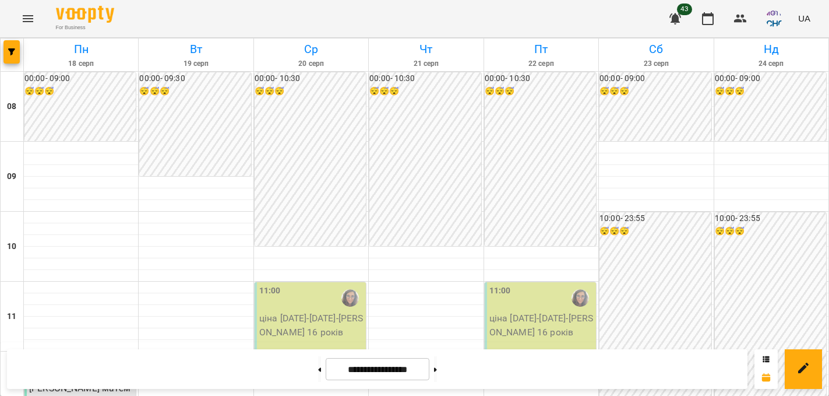 This screenshot has height=396, width=829. Describe the element at coordinates (28, 19) in the screenshot. I see `button: Menu` at that location.